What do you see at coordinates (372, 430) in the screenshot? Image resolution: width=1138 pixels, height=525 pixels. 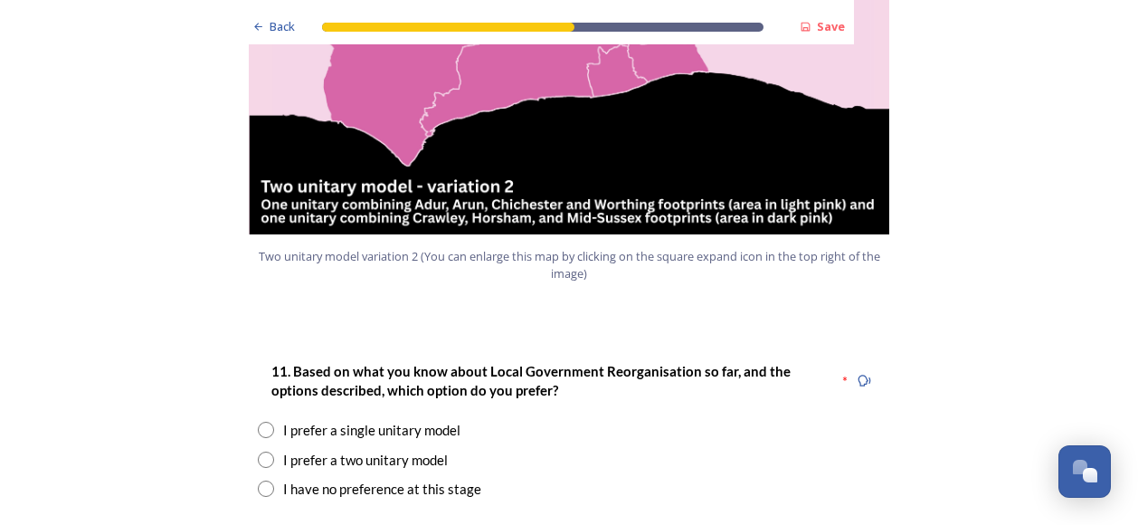 I see `div: I prefer a single unitary model` at bounding box center [372, 430].